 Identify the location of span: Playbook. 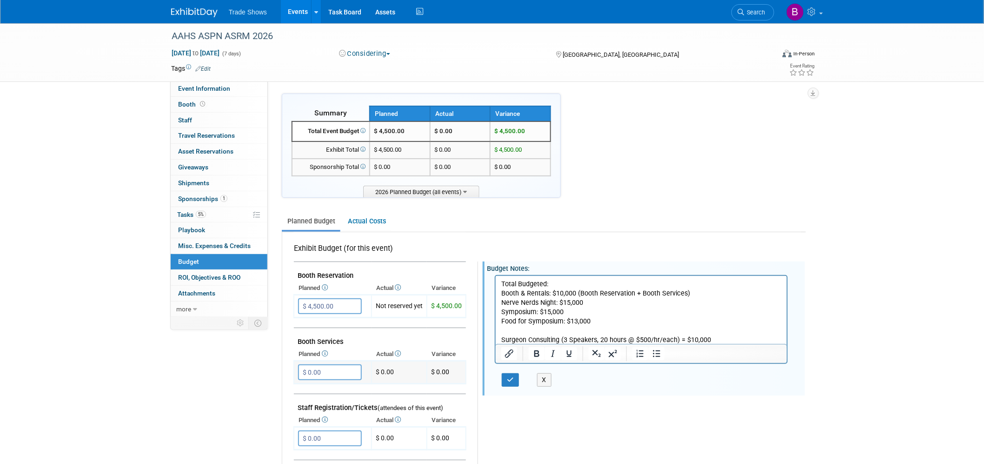
(192, 230).